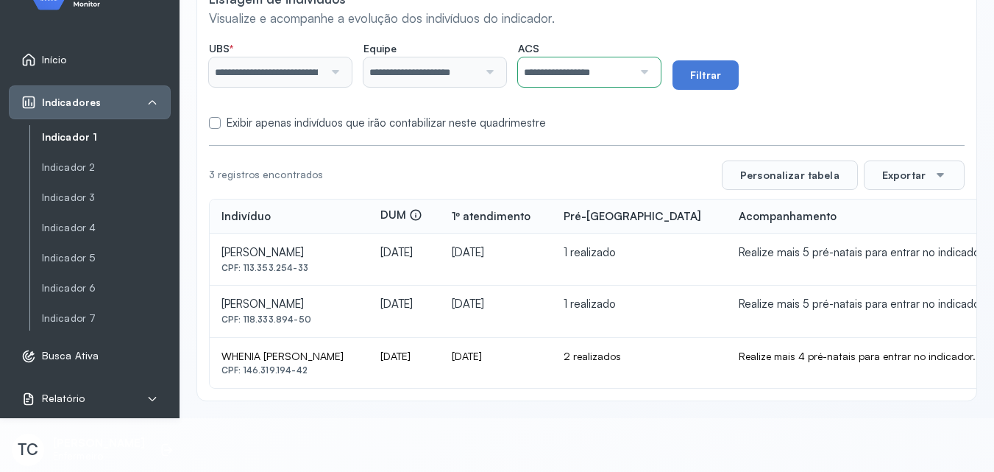 The width and height of the screenshot is (994, 472). Describe the element at coordinates (106, 167) in the screenshot. I see `a: Indicador 2` at that location.